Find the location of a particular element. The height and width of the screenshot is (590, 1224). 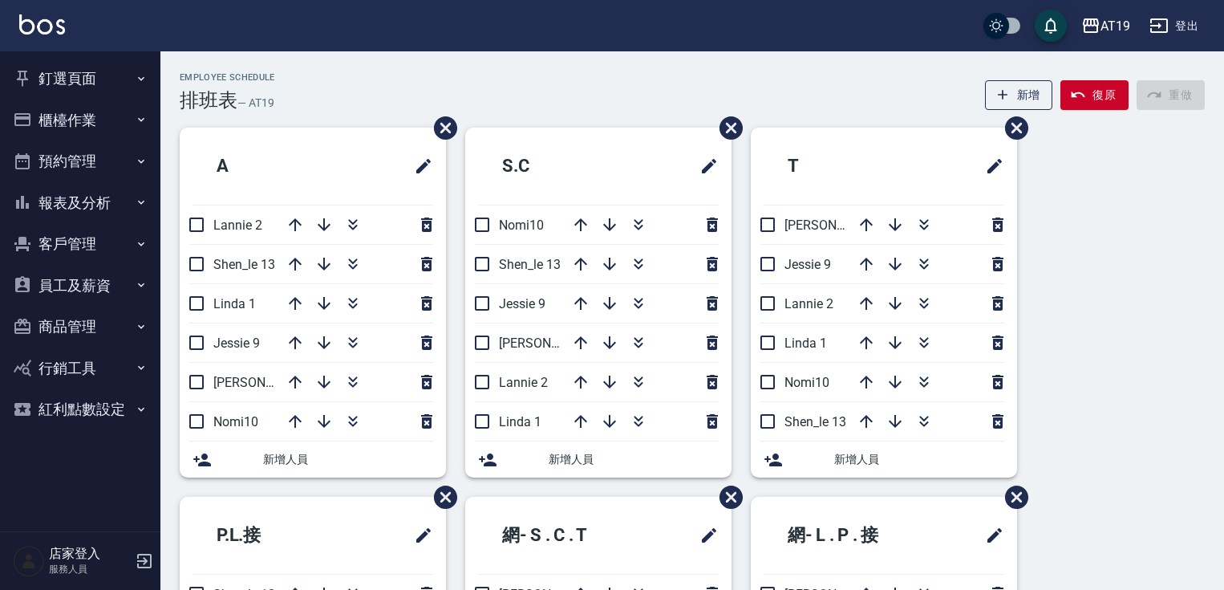

button: 行銷工具 is located at coordinates (80, 368).